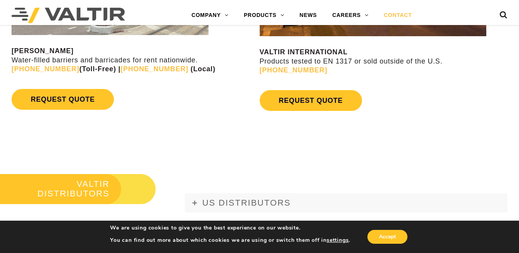 This screenshot has width=519, height=253. Describe the element at coordinates (346, 203) in the screenshot. I see `a: US DISTRIBUTORS` at that location.